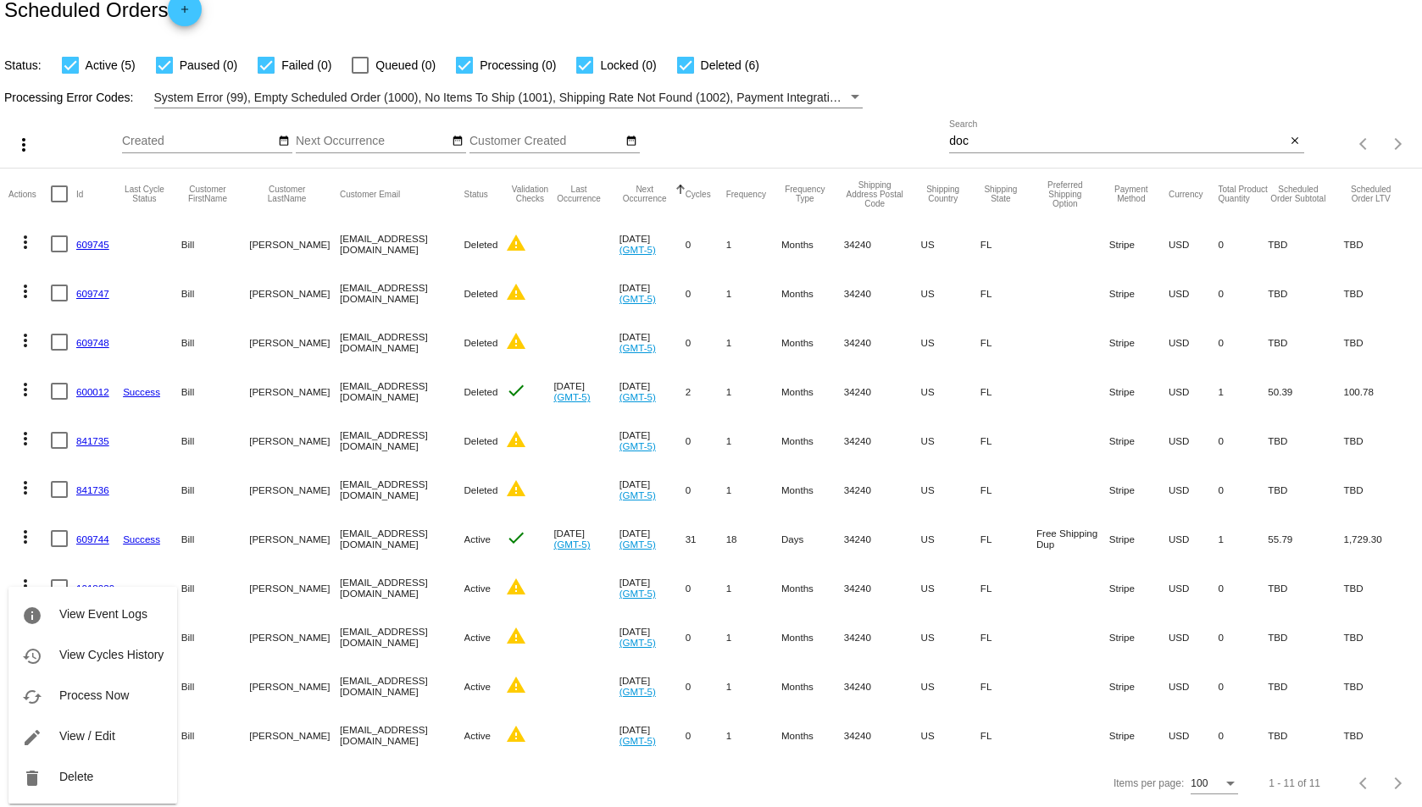 This screenshot has height=807, width=1422. Describe the element at coordinates (32, 738) in the screenshot. I see `mat-icon: edit` at that location.